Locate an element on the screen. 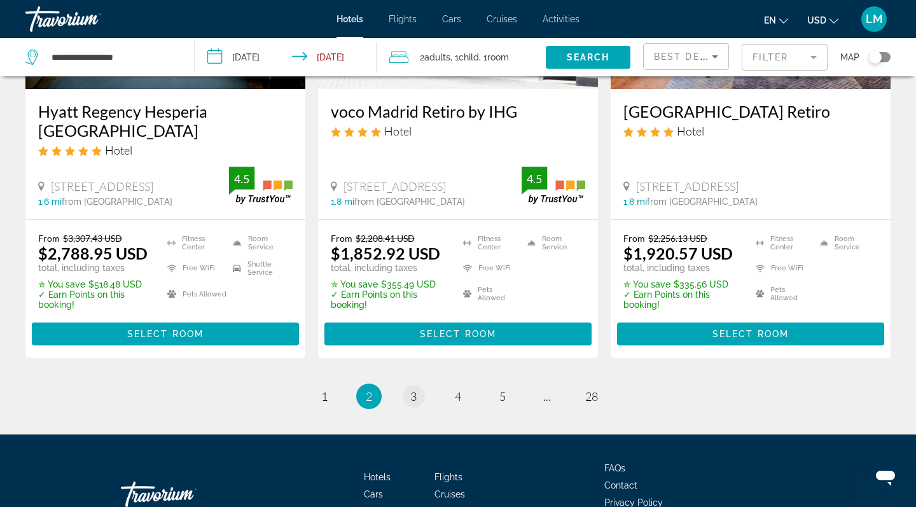 Image resolution: width=916 pixels, height=507 pixels. span: FAQs is located at coordinates (614, 468).